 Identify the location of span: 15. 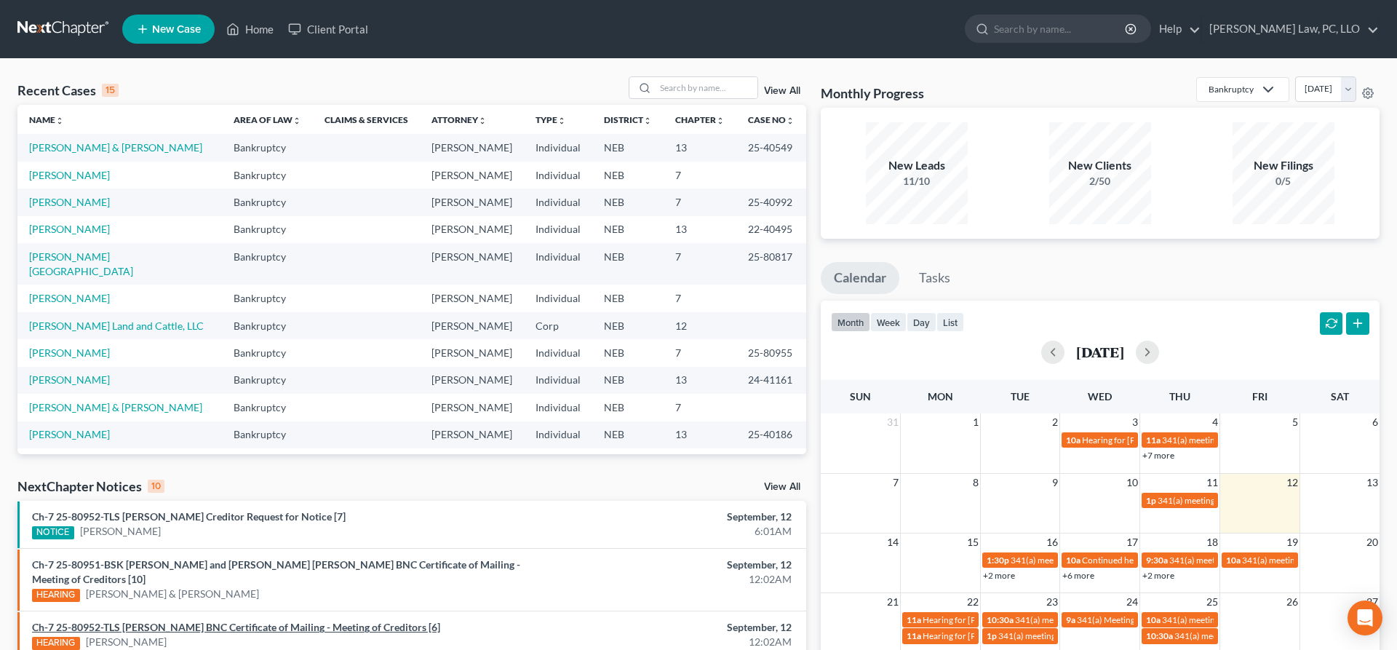
(973, 542).